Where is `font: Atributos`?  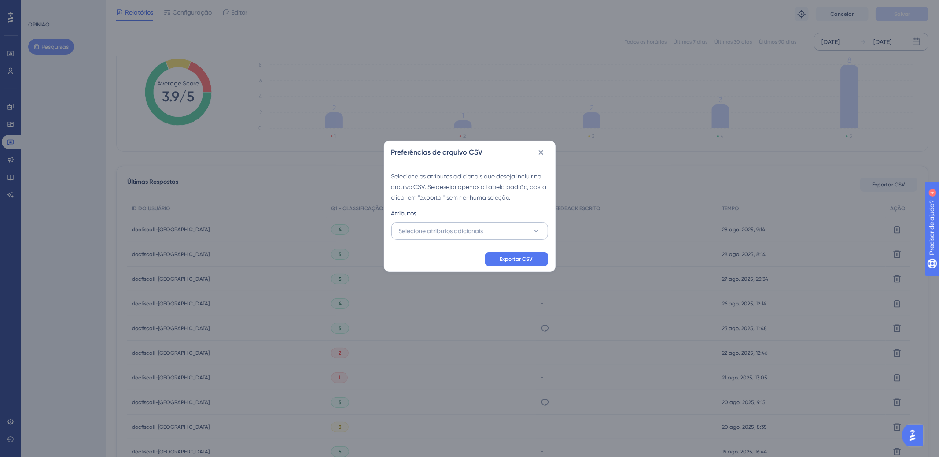
font: Atributos is located at coordinates (404, 213).